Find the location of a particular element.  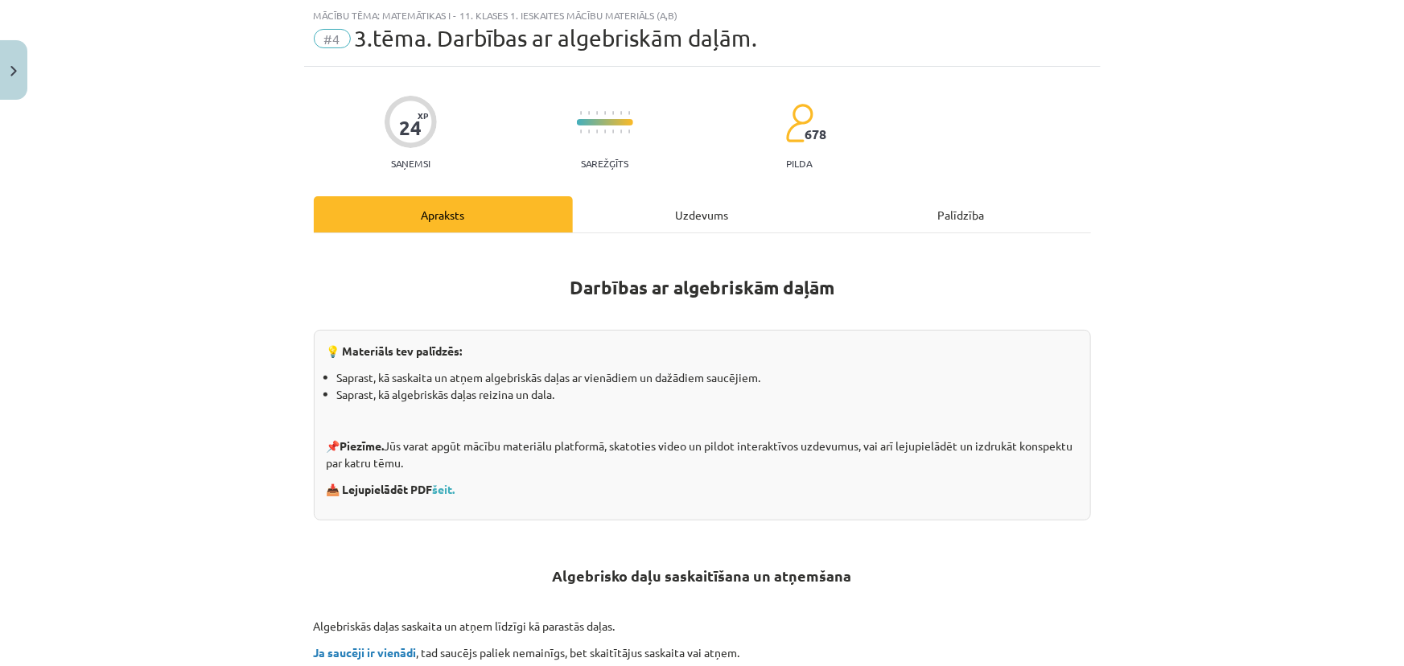

strong: Darbības ar algebriskām daļām is located at coordinates (702, 287).